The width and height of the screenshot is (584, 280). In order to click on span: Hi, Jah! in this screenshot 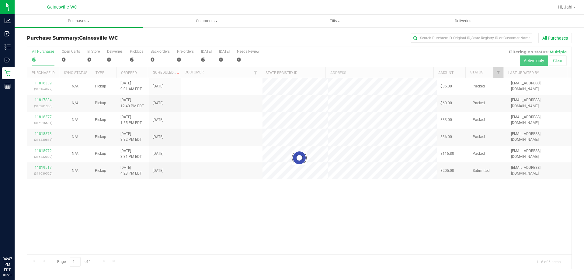, I will do `click(566, 7)`.